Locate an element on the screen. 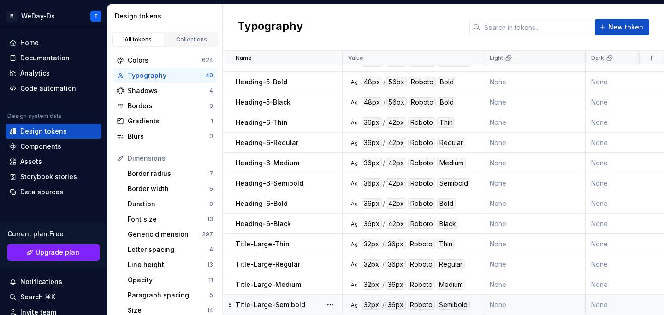  div: Code automation is located at coordinates (48, 89).